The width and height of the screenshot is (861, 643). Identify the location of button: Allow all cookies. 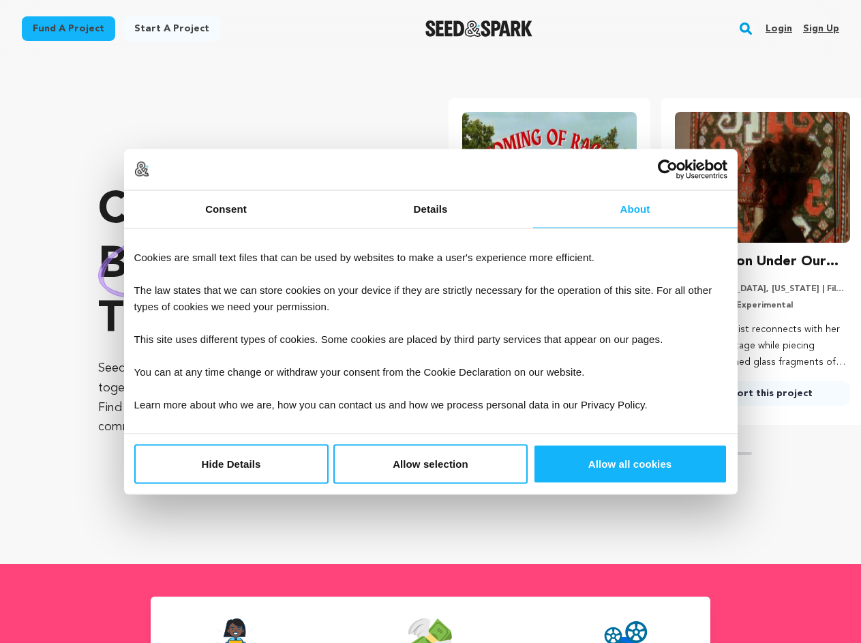
(630, 463).